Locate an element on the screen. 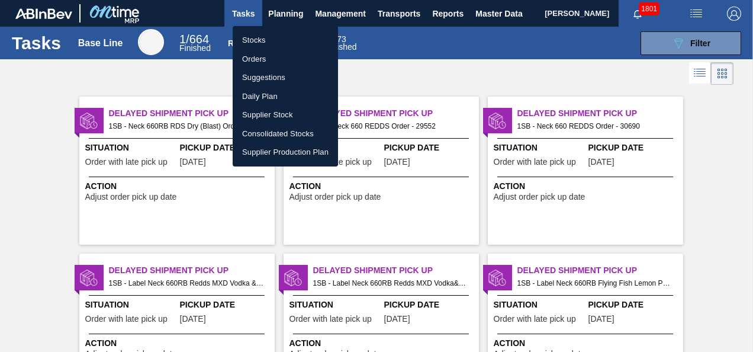 The height and width of the screenshot is (352, 753). li: Suggestions is located at coordinates (285, 78).